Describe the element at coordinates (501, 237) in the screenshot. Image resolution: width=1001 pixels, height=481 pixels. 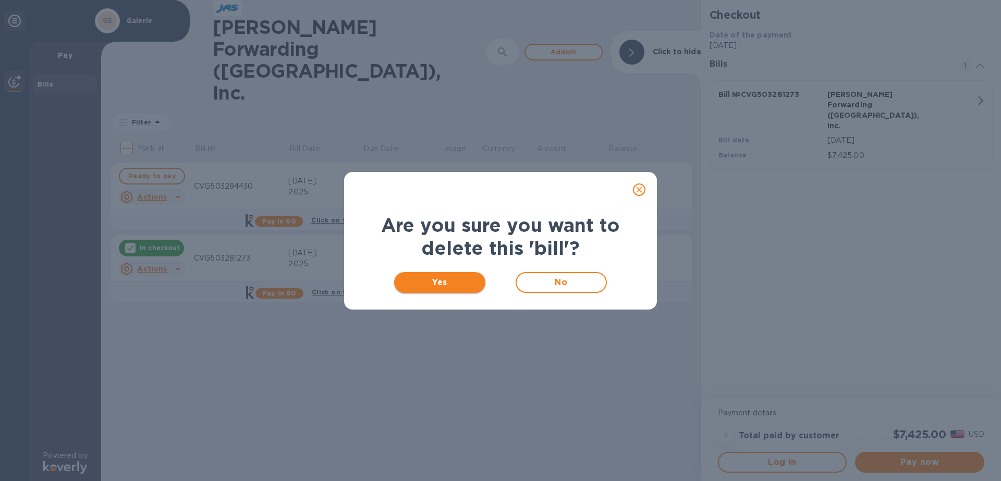
I see `b: Are you sure you want to delete this 'bill'?` at that location.